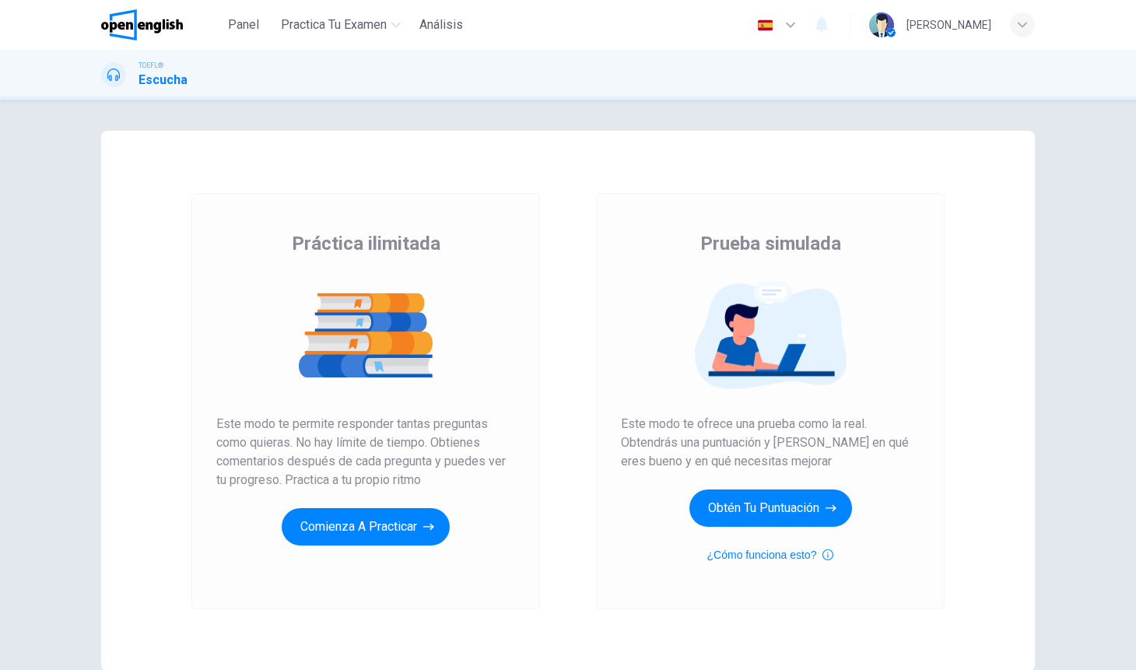 The image size is (1136, 670). What do you see at coordinates (770, 508) in the screenshot?
I see `button: Obtén tu puntuación` at bounding box center [770, 508].